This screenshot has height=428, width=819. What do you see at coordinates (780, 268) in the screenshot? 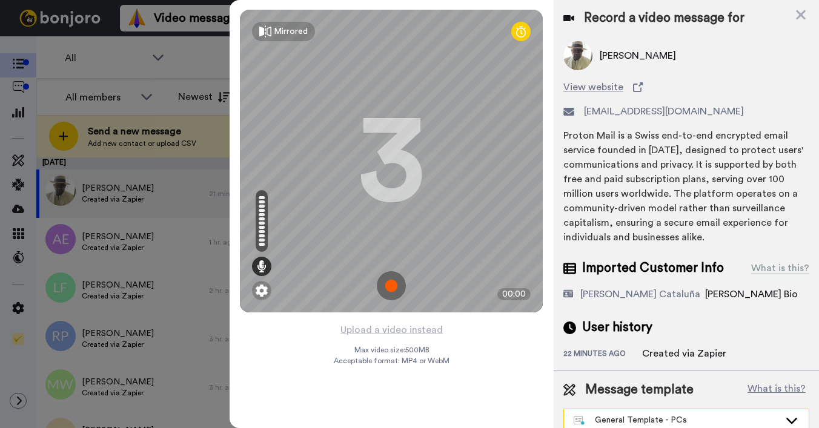
I see `div: What is this?` at bounding box center [780, 268].